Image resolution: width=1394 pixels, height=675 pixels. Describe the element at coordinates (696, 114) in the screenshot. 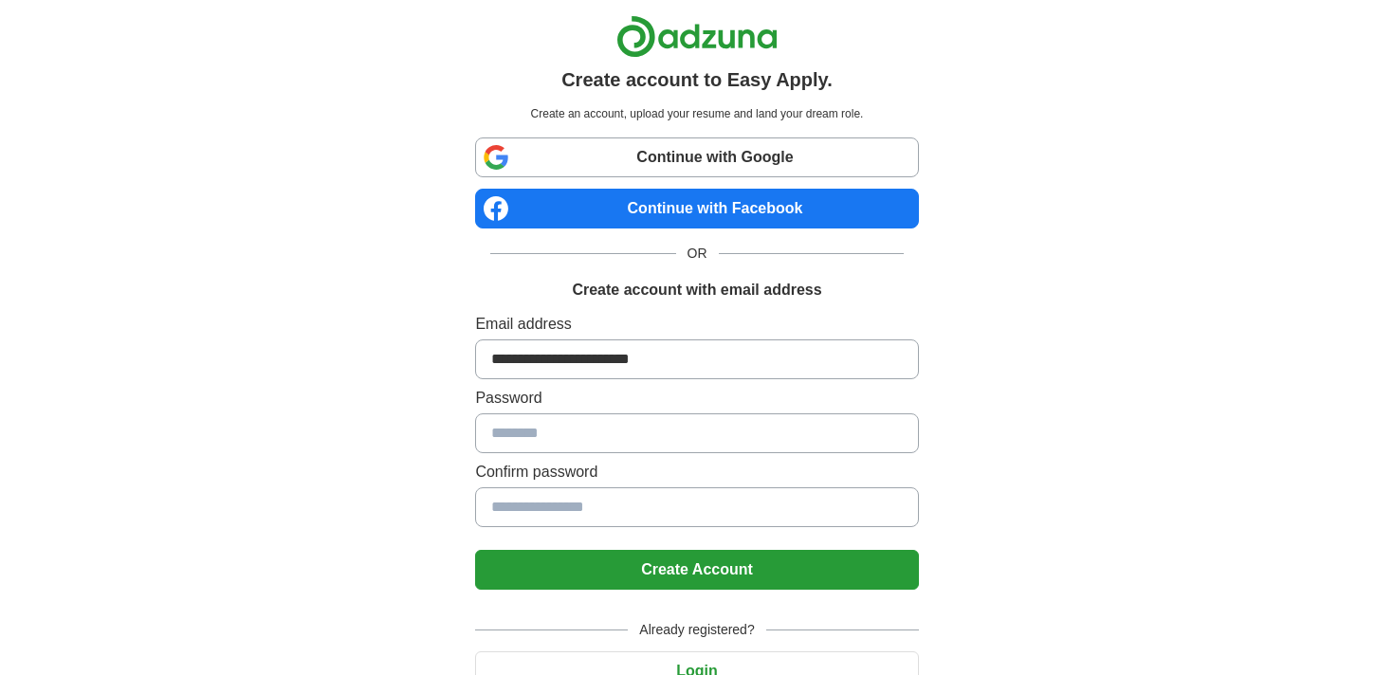

I see `p: Create an account, upload your resume and land your dream role.` at that location.